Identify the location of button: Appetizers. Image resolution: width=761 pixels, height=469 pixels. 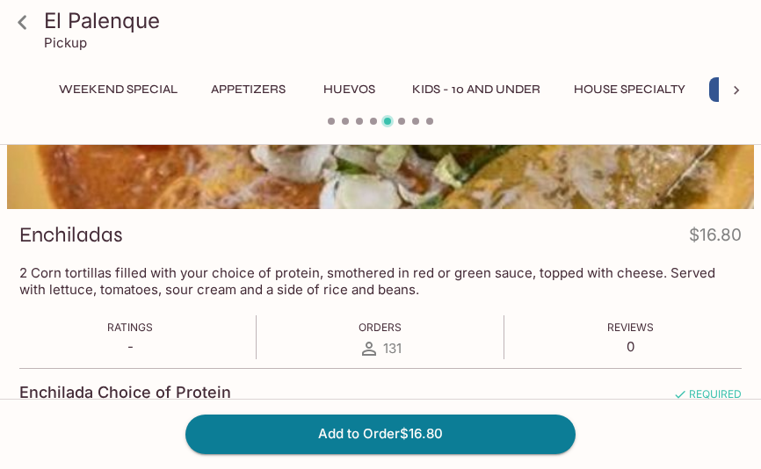
(248, 90).